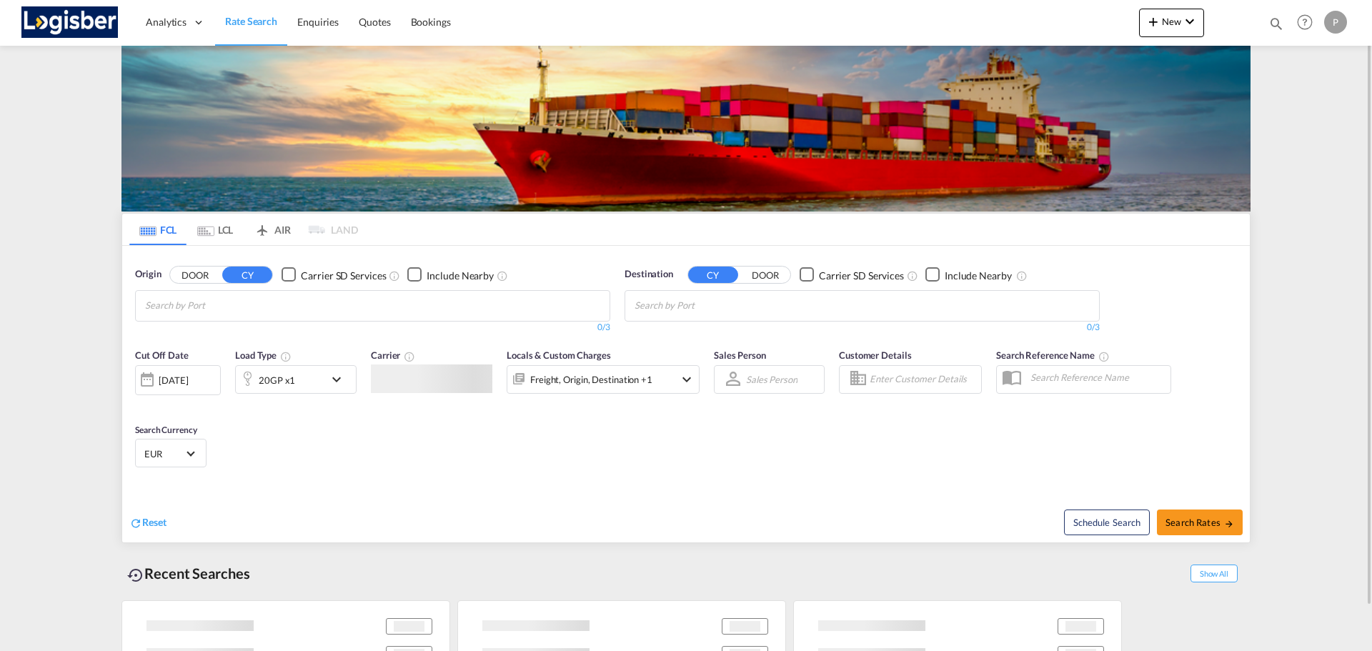 This screenshot has width=1372, height=651. I want to click on span: EUR, so click(164, 454).